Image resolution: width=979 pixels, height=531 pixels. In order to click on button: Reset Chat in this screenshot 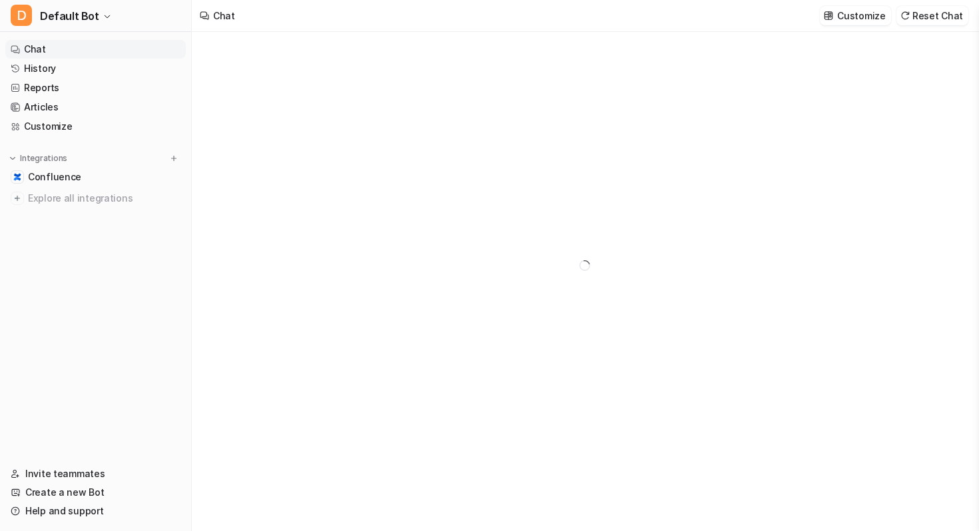, I will do `click(932, 15)`.